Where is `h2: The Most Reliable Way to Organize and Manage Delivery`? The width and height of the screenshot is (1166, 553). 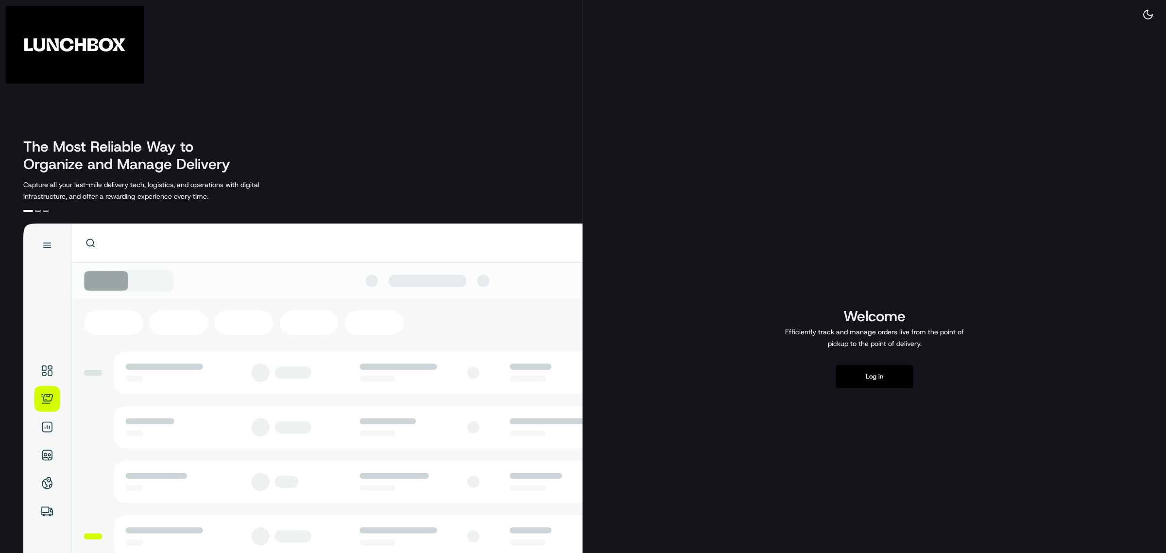
h2: The Most Reliable Way to Organize and Manage Delivery is located at coordinates (132, 155).